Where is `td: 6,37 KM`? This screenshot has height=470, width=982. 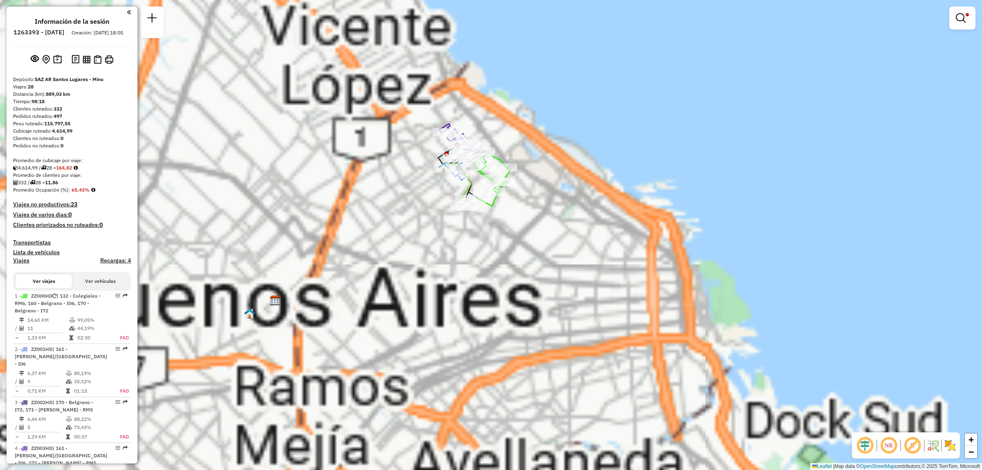 td: 6,37 KM is located at coordinates (46, 373).